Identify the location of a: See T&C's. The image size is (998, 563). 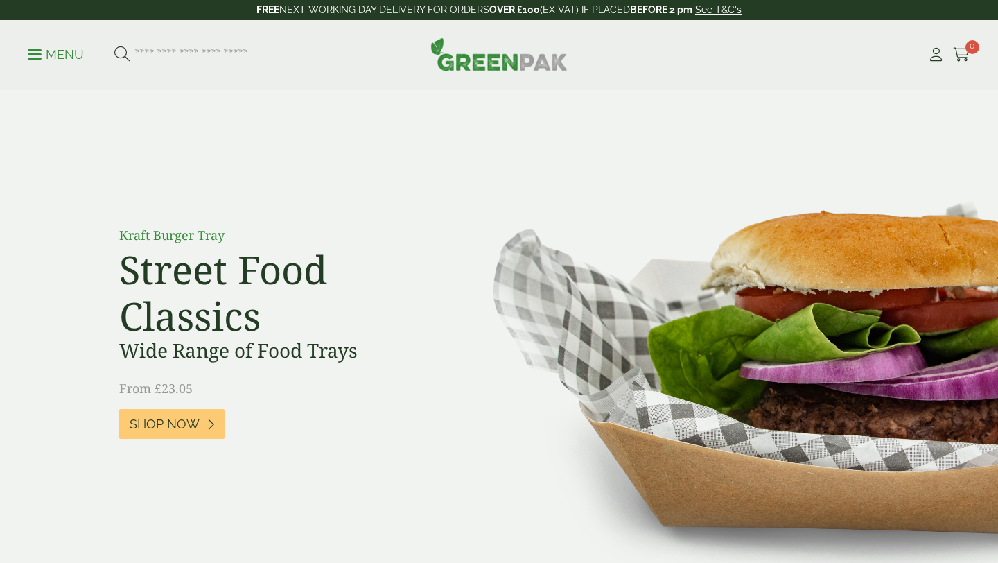
(718, 10).